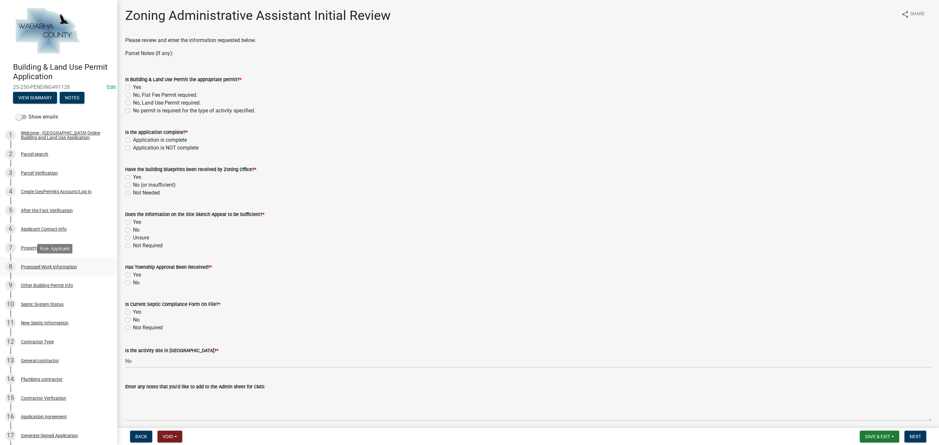  I want to click on div: Contractor Verfication, so click(43, 398).